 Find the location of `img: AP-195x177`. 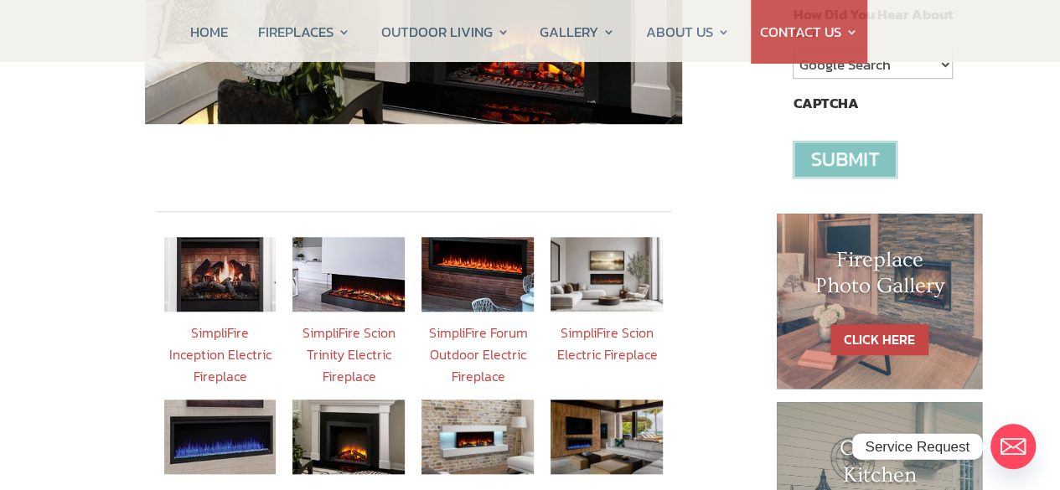

img: AP-195x177 is located at coordinates (220, 437).